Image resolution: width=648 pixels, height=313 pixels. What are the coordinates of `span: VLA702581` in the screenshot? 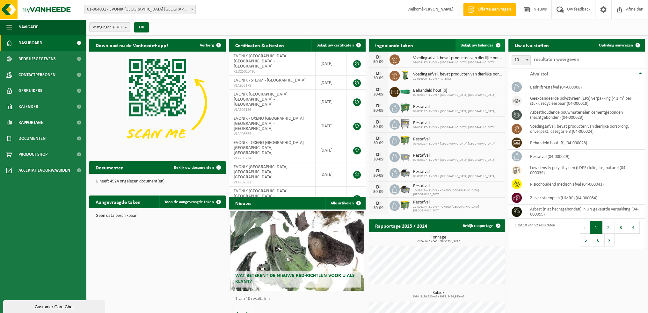 It's located at (272, 183).